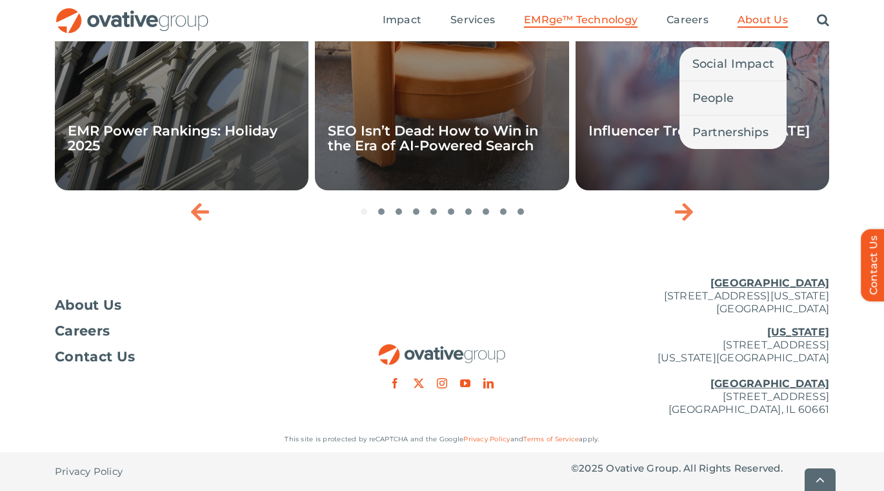  What do you see at coordinates (733, 64) in the screenshot?
I see `a: Social Impact` at bounding box center [733, 64].